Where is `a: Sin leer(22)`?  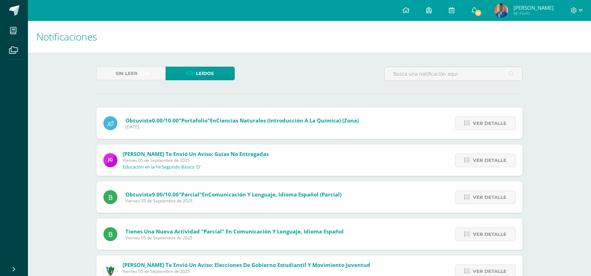
a: Sin leer(22) is located at coordinates (131, 73).